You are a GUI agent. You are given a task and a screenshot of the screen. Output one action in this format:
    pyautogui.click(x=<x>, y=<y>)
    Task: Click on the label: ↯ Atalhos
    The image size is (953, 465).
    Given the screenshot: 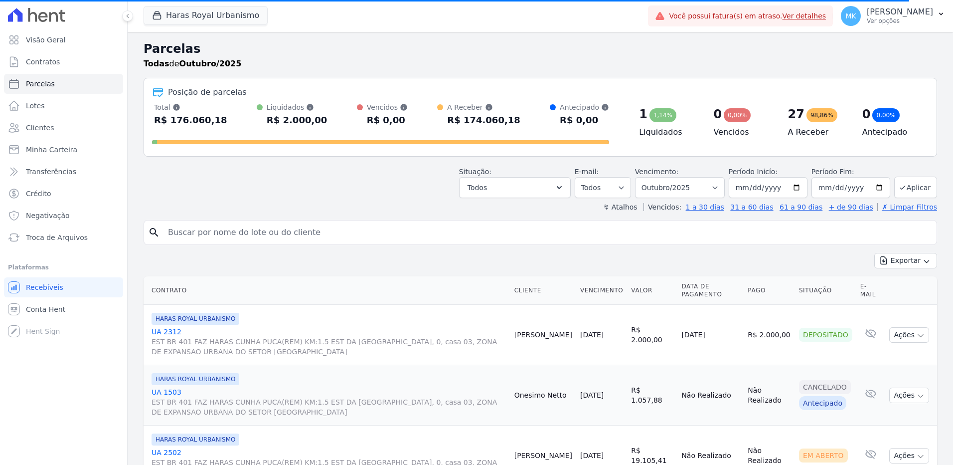 What is the action you would take?
    pyautogui.click(x=620, y=207)
    